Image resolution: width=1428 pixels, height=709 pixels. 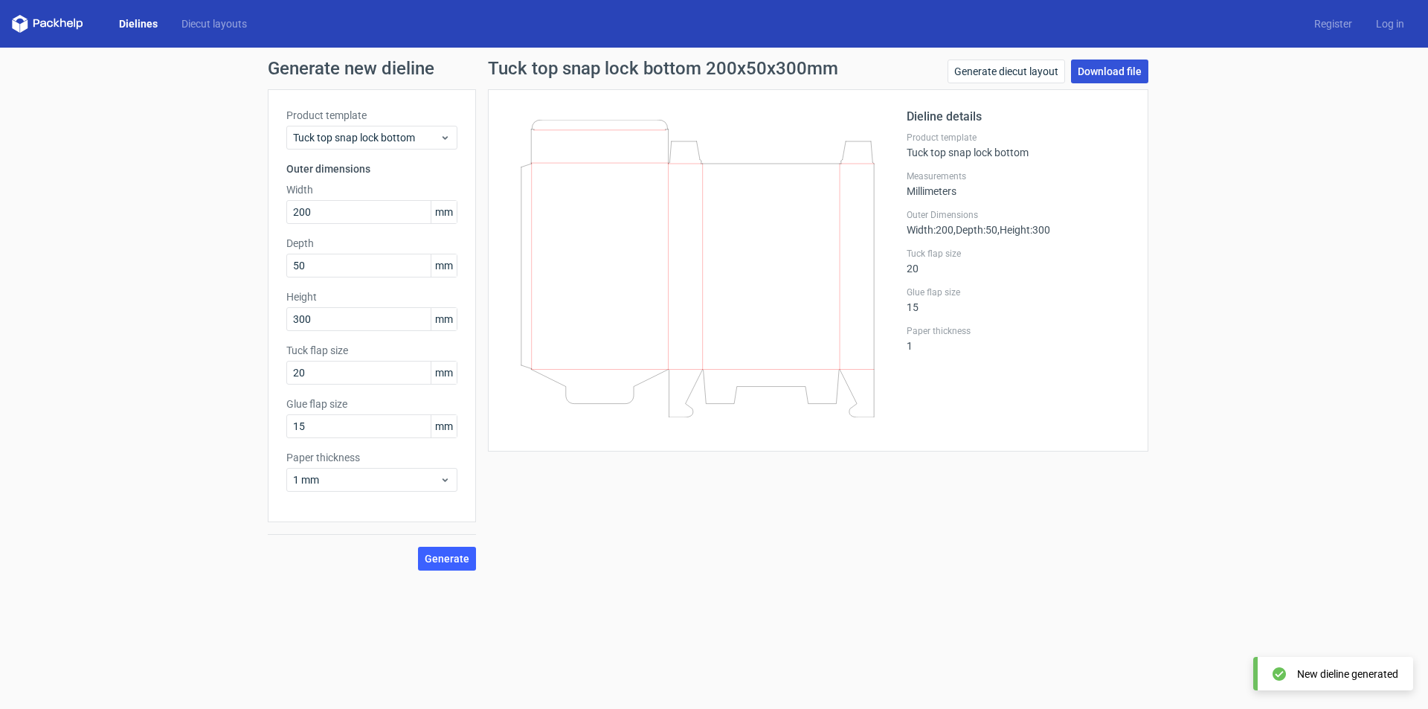 What do you see at coordinates (372, 243) in the screenshot?
I see `label: Depth` at bounding box center [372, 243].